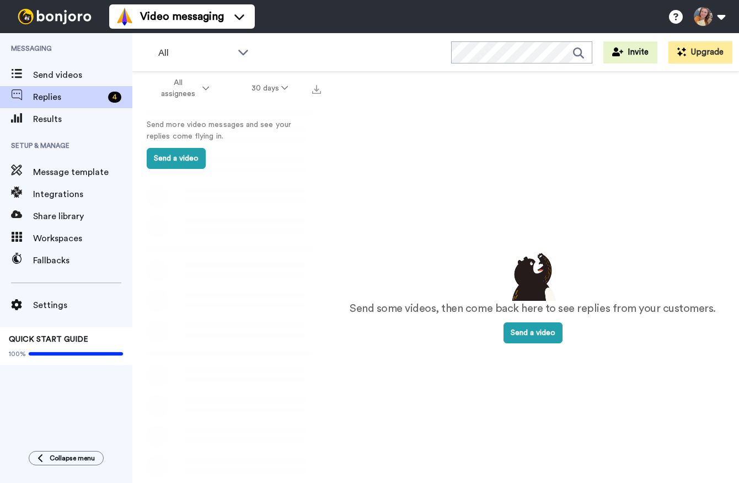 The width and height of the screenshot is (739, 483). I want to click on img: export.svg, so click(317, 89).